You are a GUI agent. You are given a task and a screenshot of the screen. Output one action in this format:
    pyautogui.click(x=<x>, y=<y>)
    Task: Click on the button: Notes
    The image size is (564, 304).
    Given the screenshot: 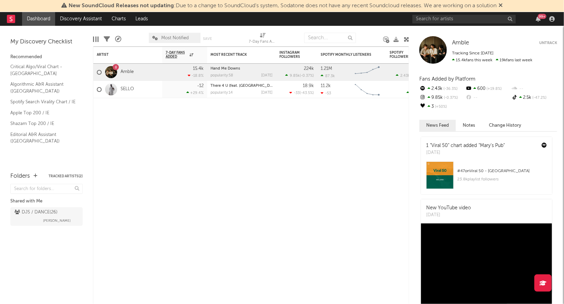 What is the action you would take?
    pyautogui.click(x=469, y=125)
    